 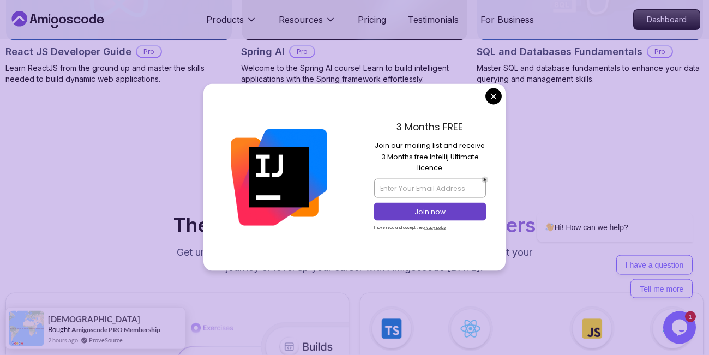 I want to click on p: Master SQL and database fundamentals to enhance your data querying and management skills., so click(x=590, y=74).